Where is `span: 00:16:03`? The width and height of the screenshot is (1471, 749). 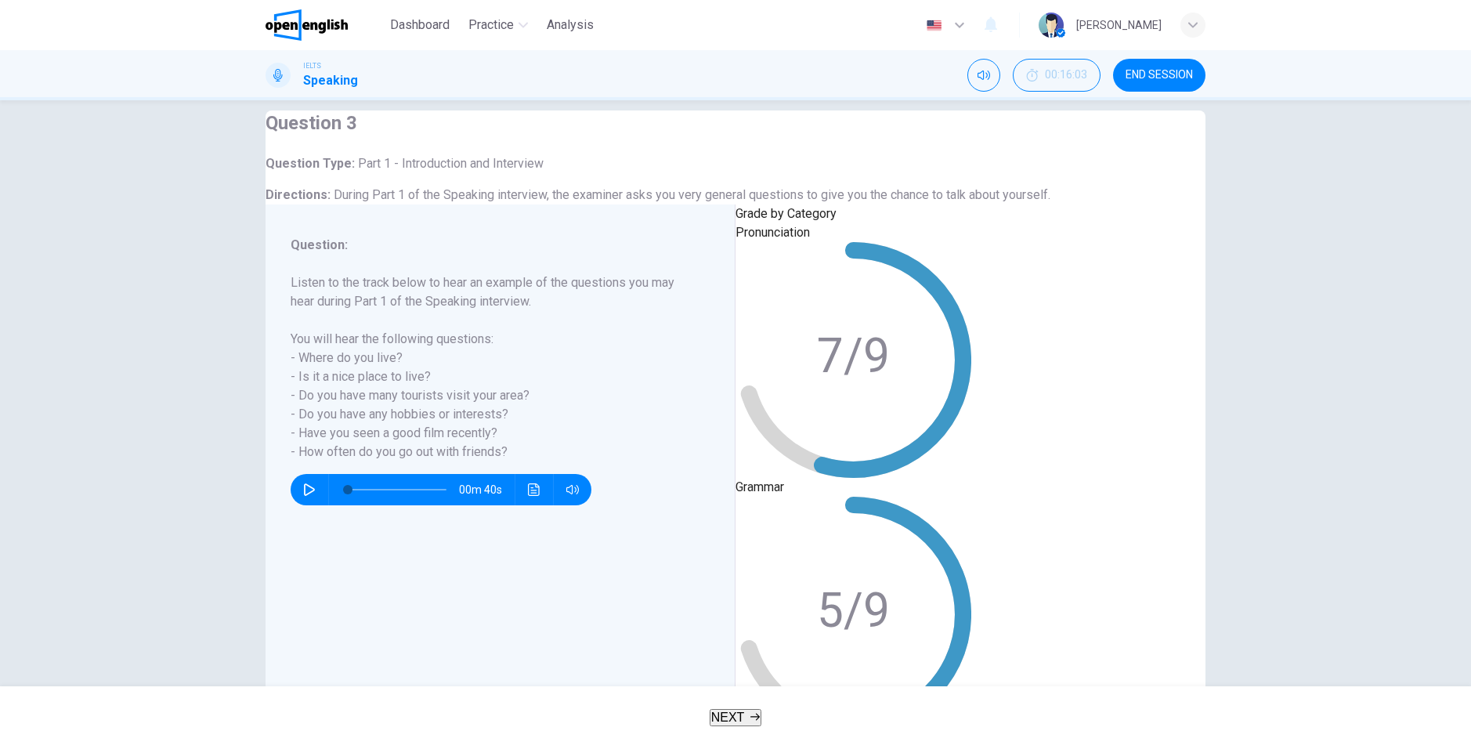 span: 00:16:03 is located at coordinates (1066, 75).